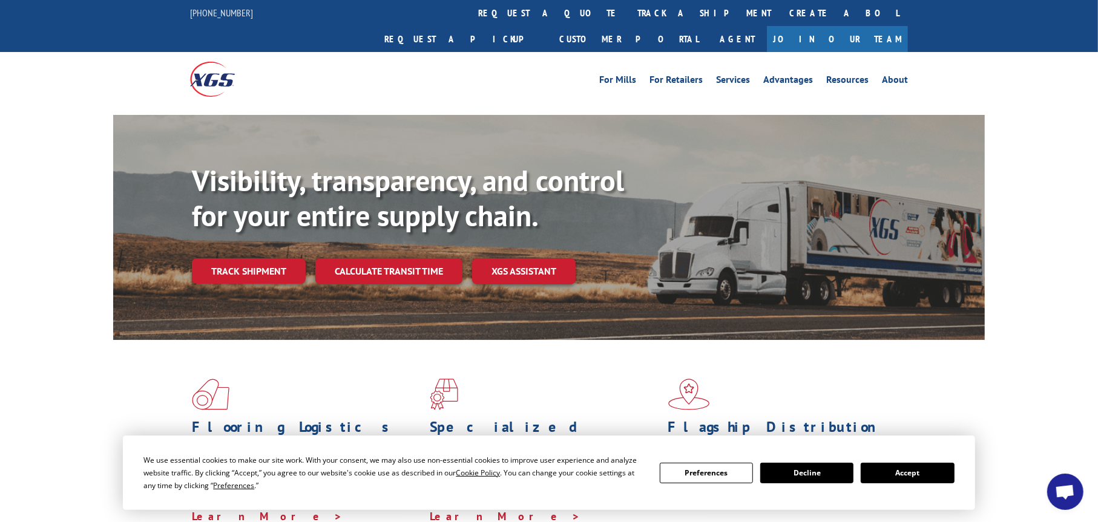 This screenshot has height=522, width=1098. I want to click on a: About, so click(894, 82).